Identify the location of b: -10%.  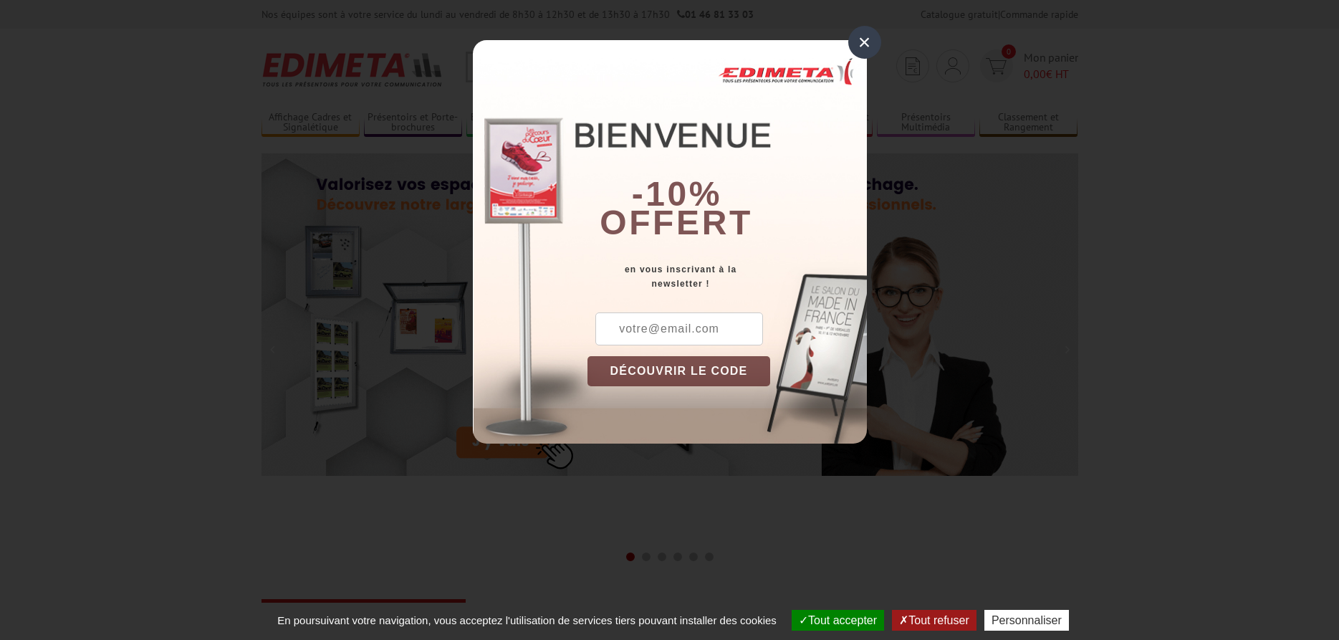
(677, 193).